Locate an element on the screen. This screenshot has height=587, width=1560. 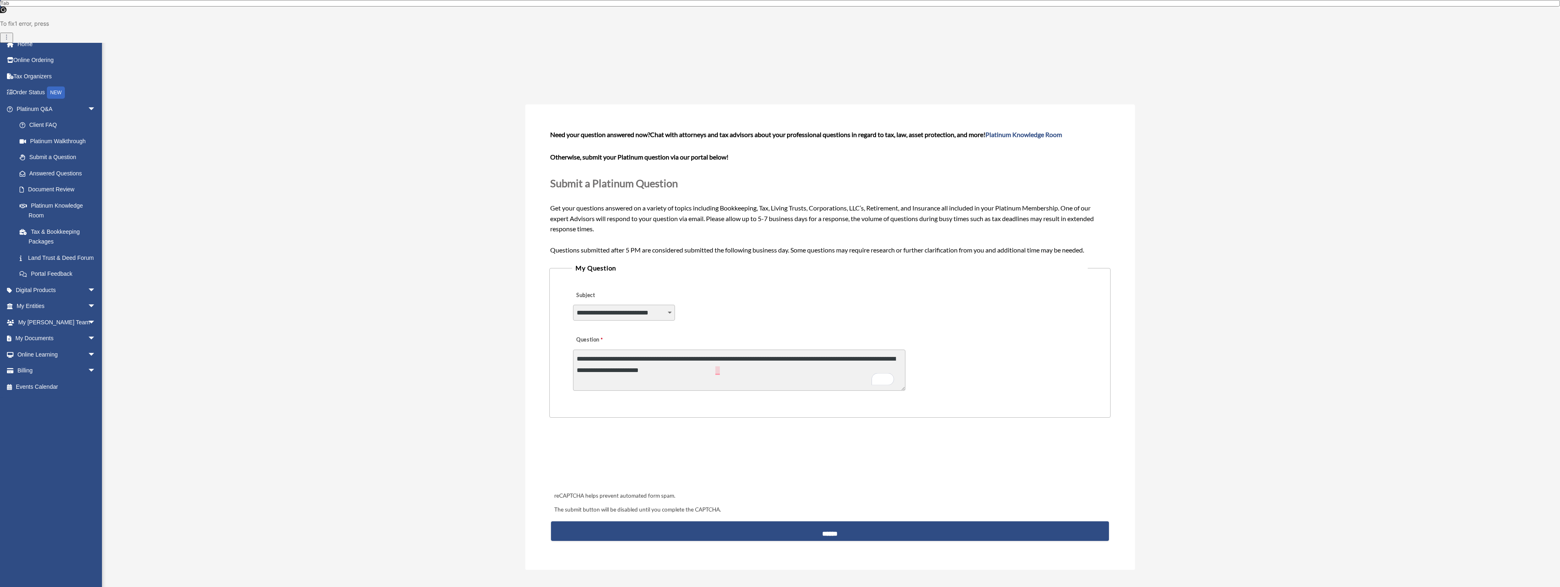
a: Billingarrow_drop_down is located at coordinates (57, 371).